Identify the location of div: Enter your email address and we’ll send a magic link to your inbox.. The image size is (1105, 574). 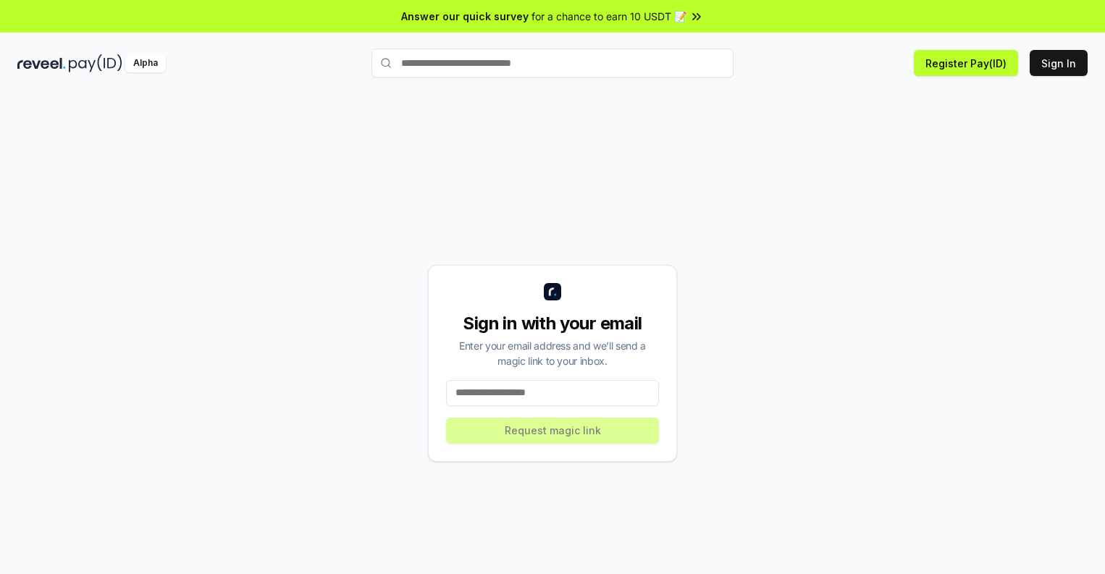
(552, 353).